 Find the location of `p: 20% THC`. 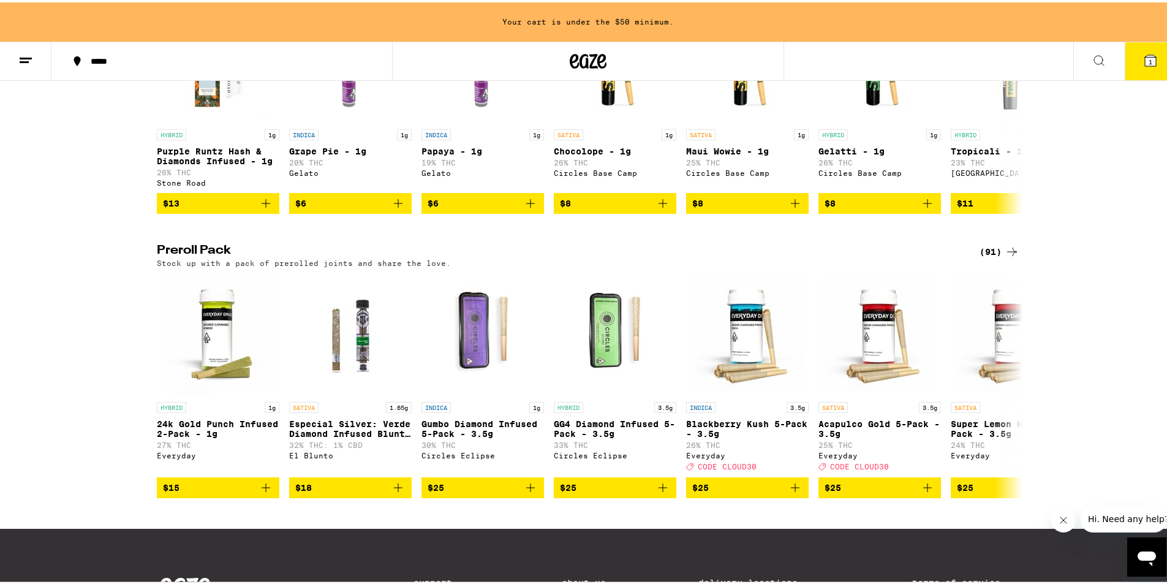

p: 20% THC is located at coordinates (350, 160).